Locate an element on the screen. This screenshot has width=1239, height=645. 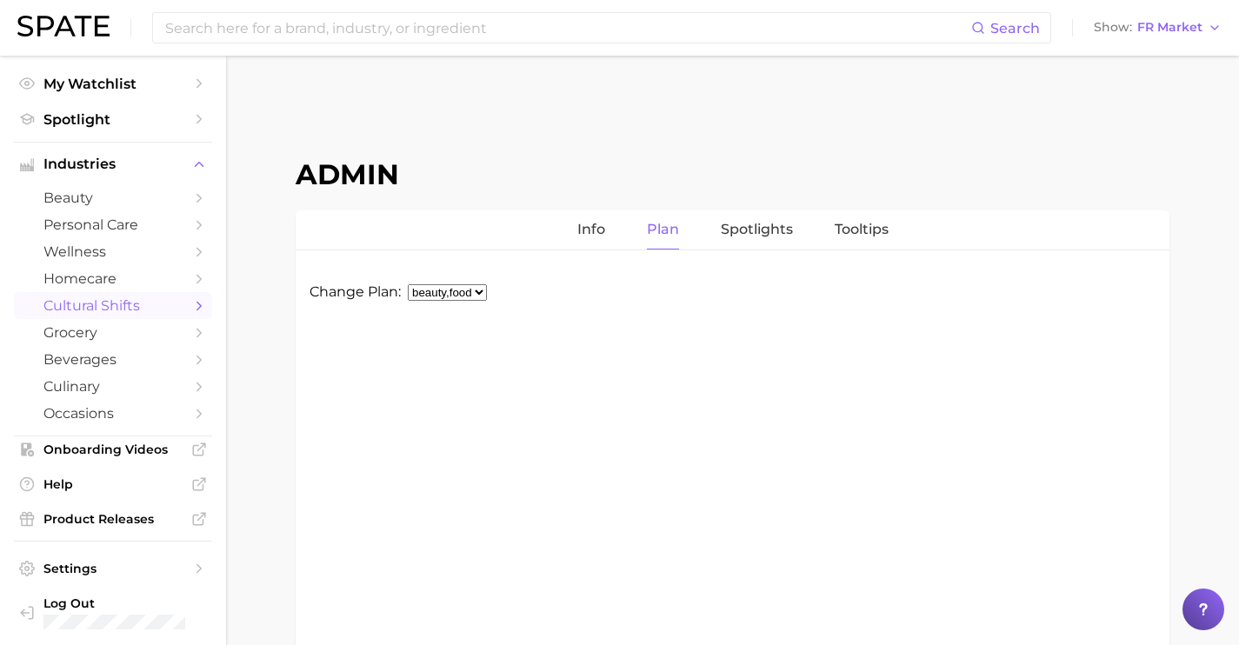
span: wellness is located at coordinates (113, 251).